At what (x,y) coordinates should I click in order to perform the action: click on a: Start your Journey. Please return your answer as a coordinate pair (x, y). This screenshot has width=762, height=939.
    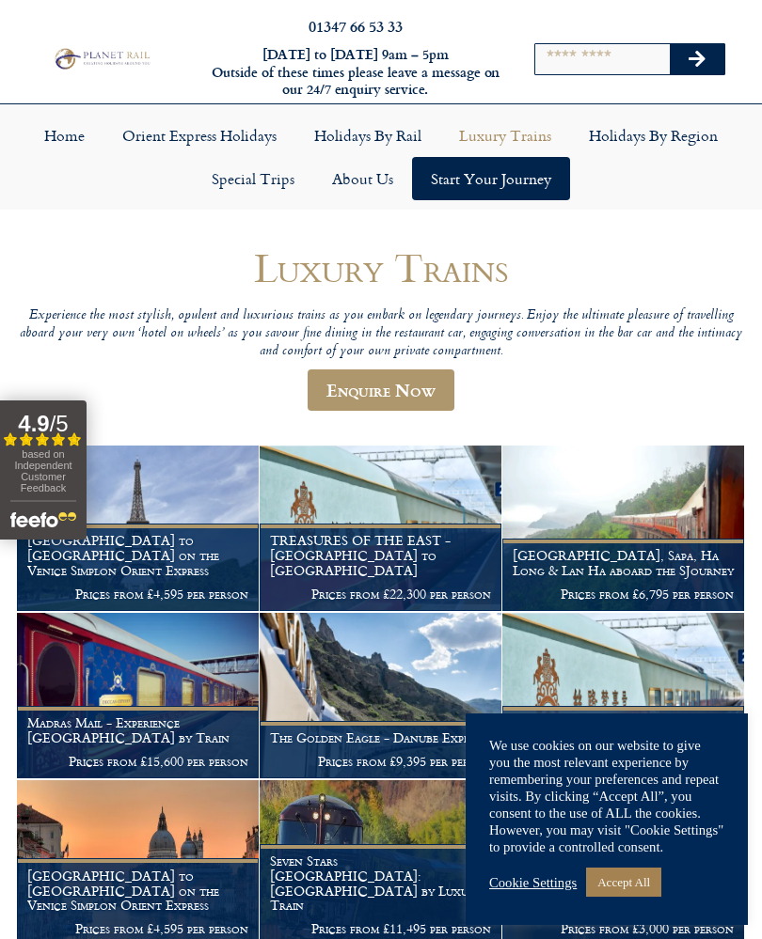
    Looking at the image, I should click on (491, 179).